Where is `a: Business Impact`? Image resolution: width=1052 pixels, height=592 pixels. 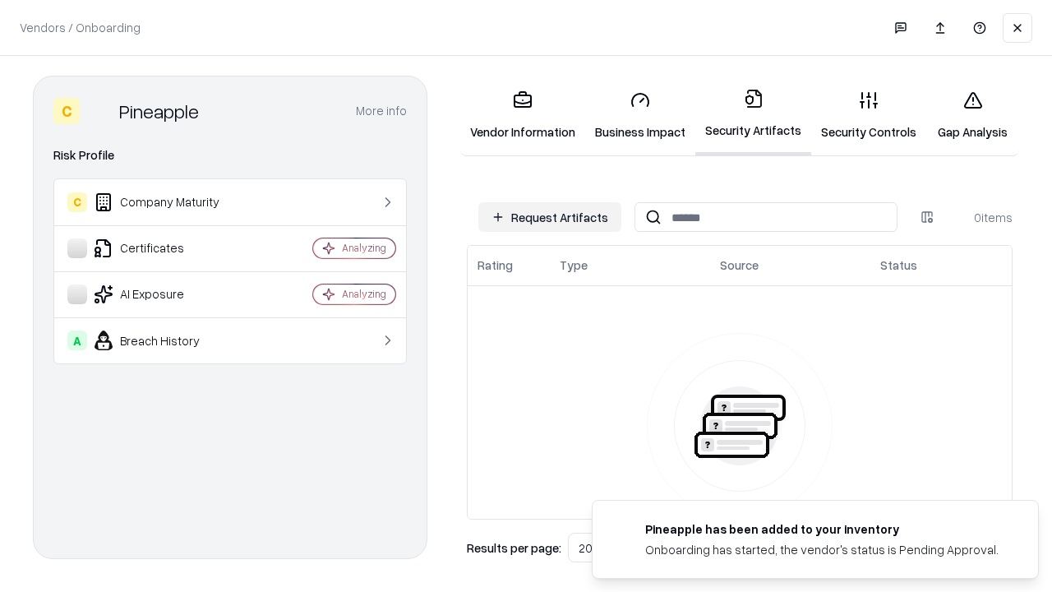
a: Business Impact is located at coordinates (640, 115).